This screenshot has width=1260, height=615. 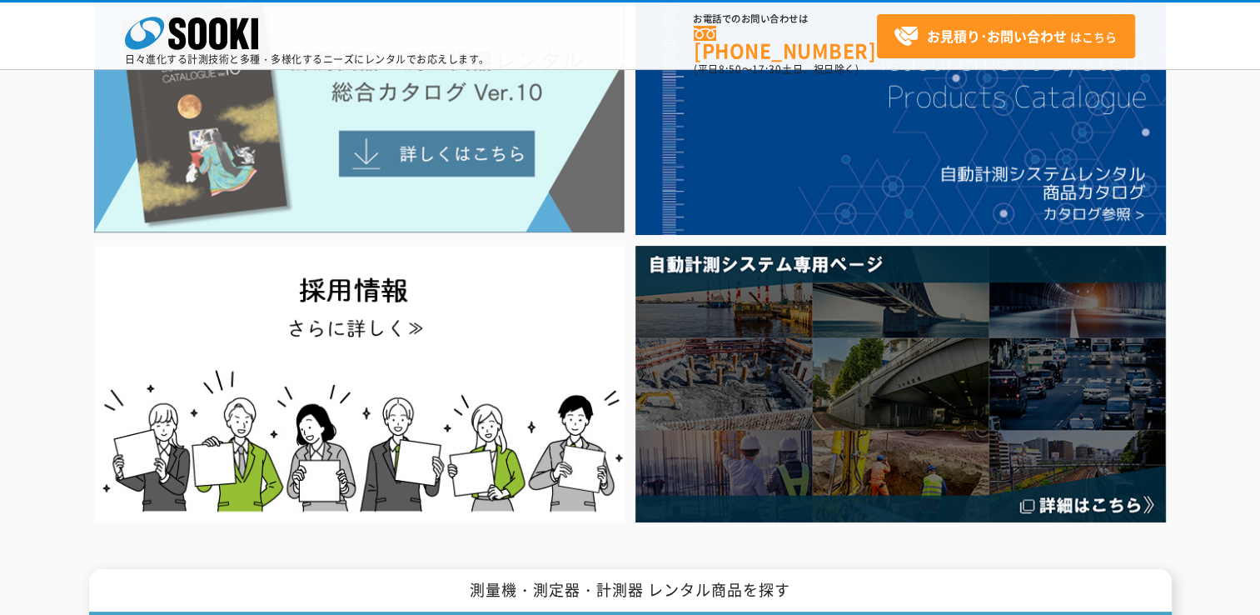 I want to click on h1: 測量機・測定器・計測器 レンタル商品を探す, so click(x=630, y=591).